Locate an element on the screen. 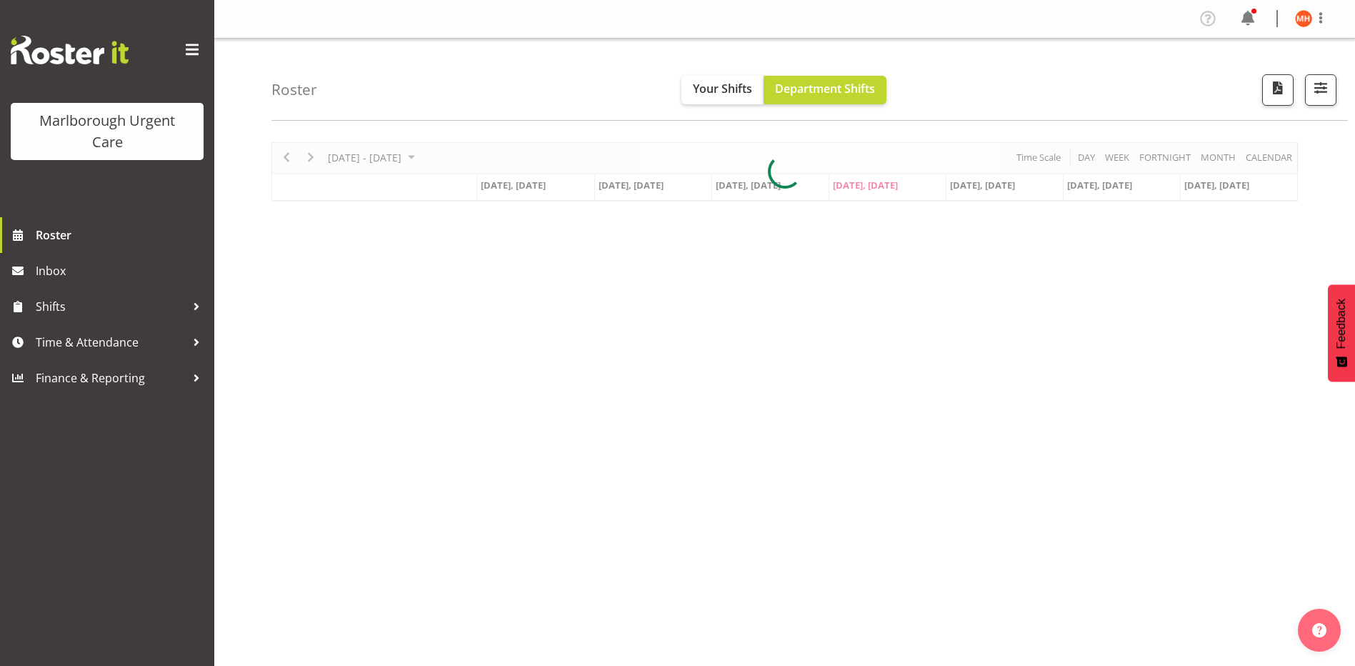 Image resolution: width=1355 pixels, height=666 pixels. img: Rosterit website logo is located at coordinates (69, 50).